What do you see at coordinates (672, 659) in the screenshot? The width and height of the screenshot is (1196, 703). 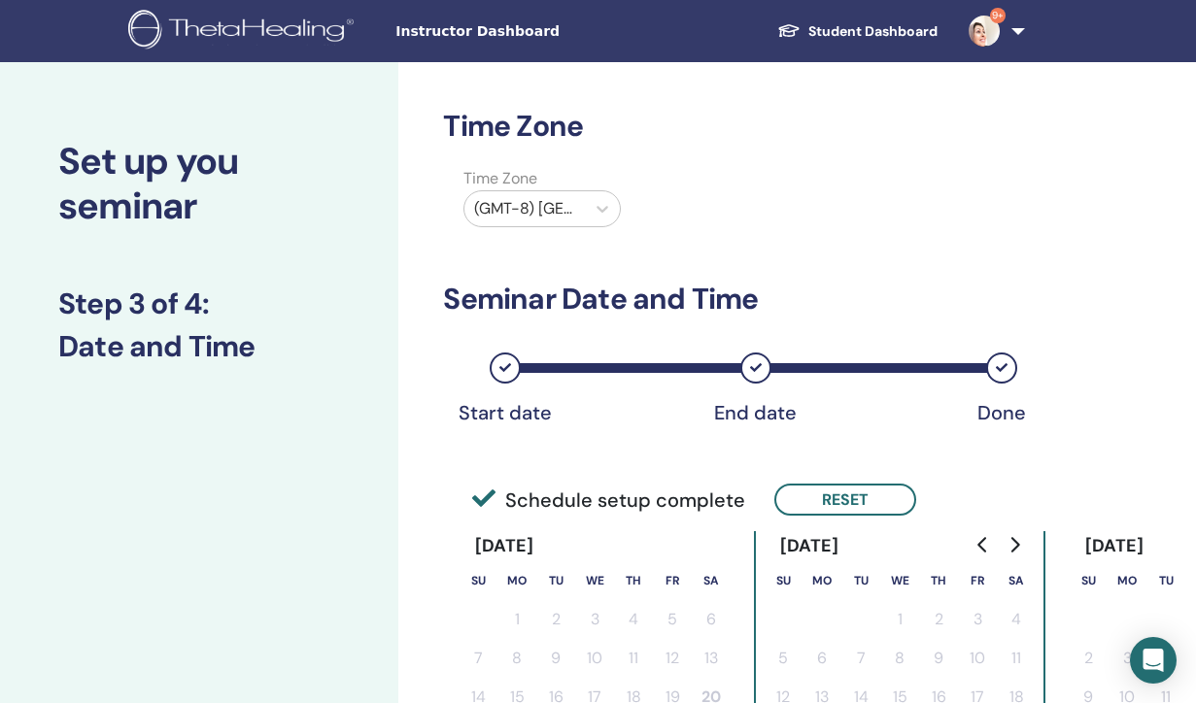 I see `button: 12` at bounding box center [672, 659].